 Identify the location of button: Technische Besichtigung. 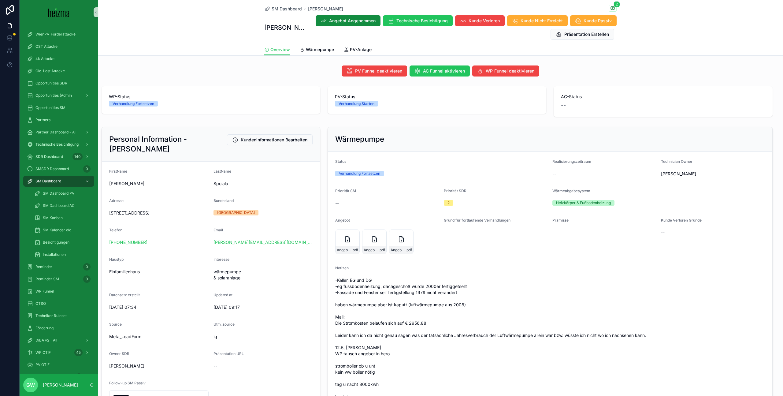
(418, 21).